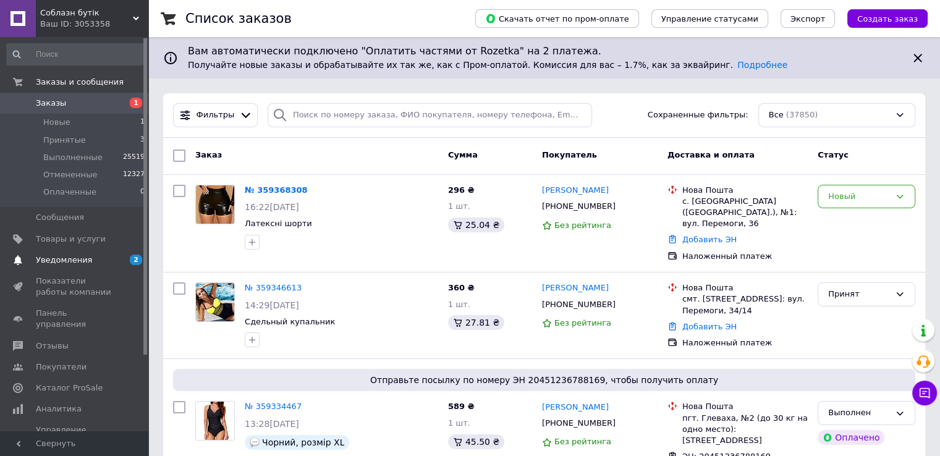 Image resolution: width=940 pixels, height=456 pixels. What do you see at coordinates (75, 436) in the screenshot?
I see `span: Управление сайтом` at bounding box center [75, 436].